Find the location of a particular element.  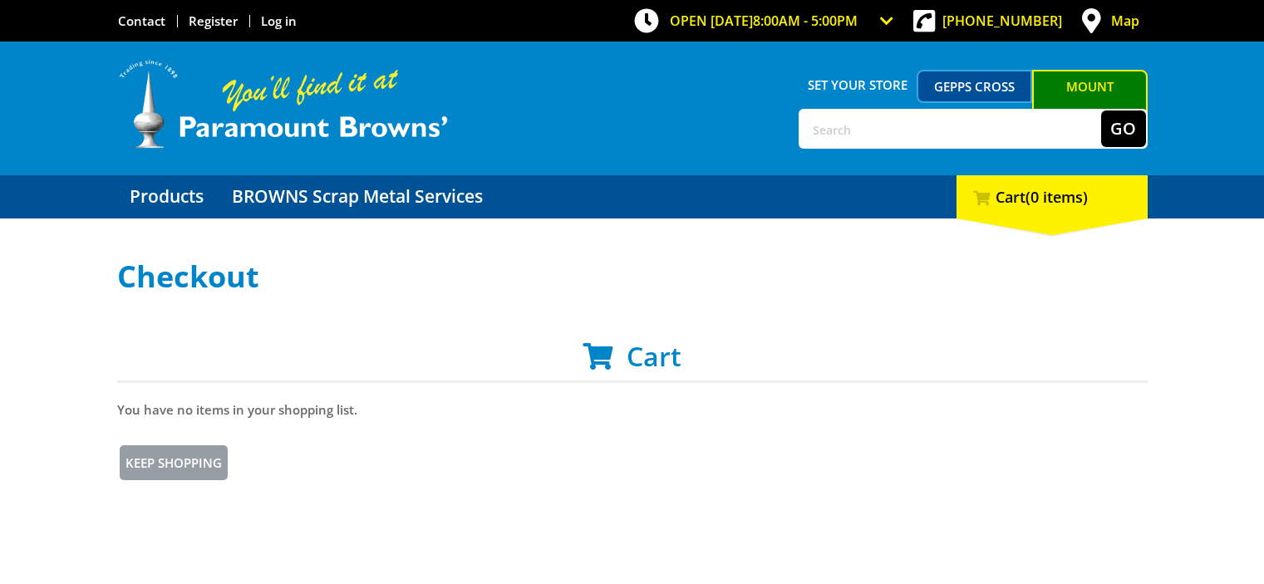

a: Go to the Products page is located at coordinates (166, 197).